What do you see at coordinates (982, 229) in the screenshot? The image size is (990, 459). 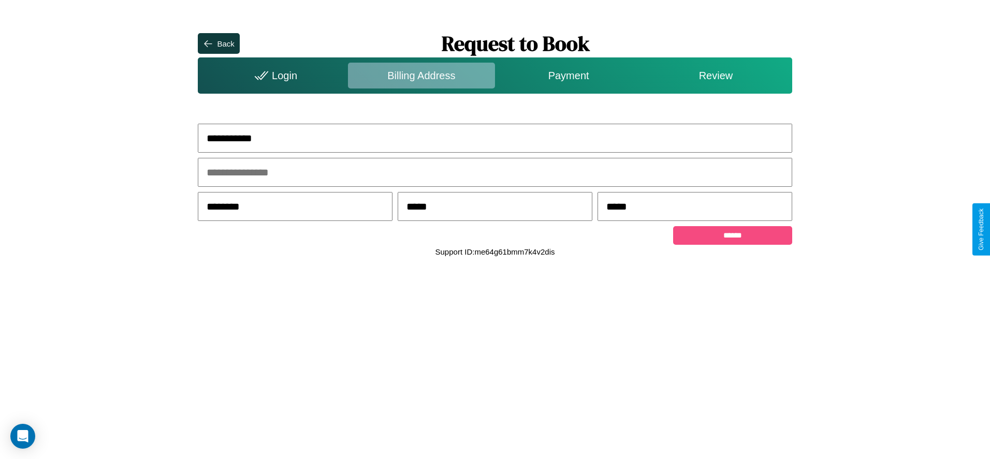 I see `div: Give Feedback` at bounding box center [982, 229].